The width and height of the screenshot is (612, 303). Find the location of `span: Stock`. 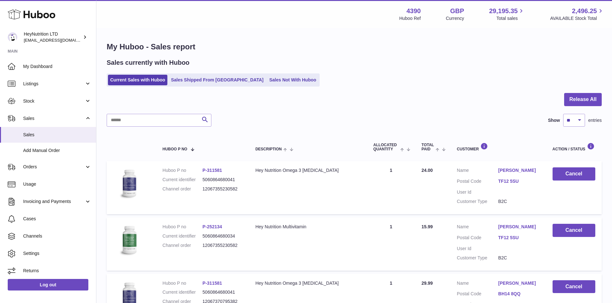

span: Stock is located at coordinates (54, 101).